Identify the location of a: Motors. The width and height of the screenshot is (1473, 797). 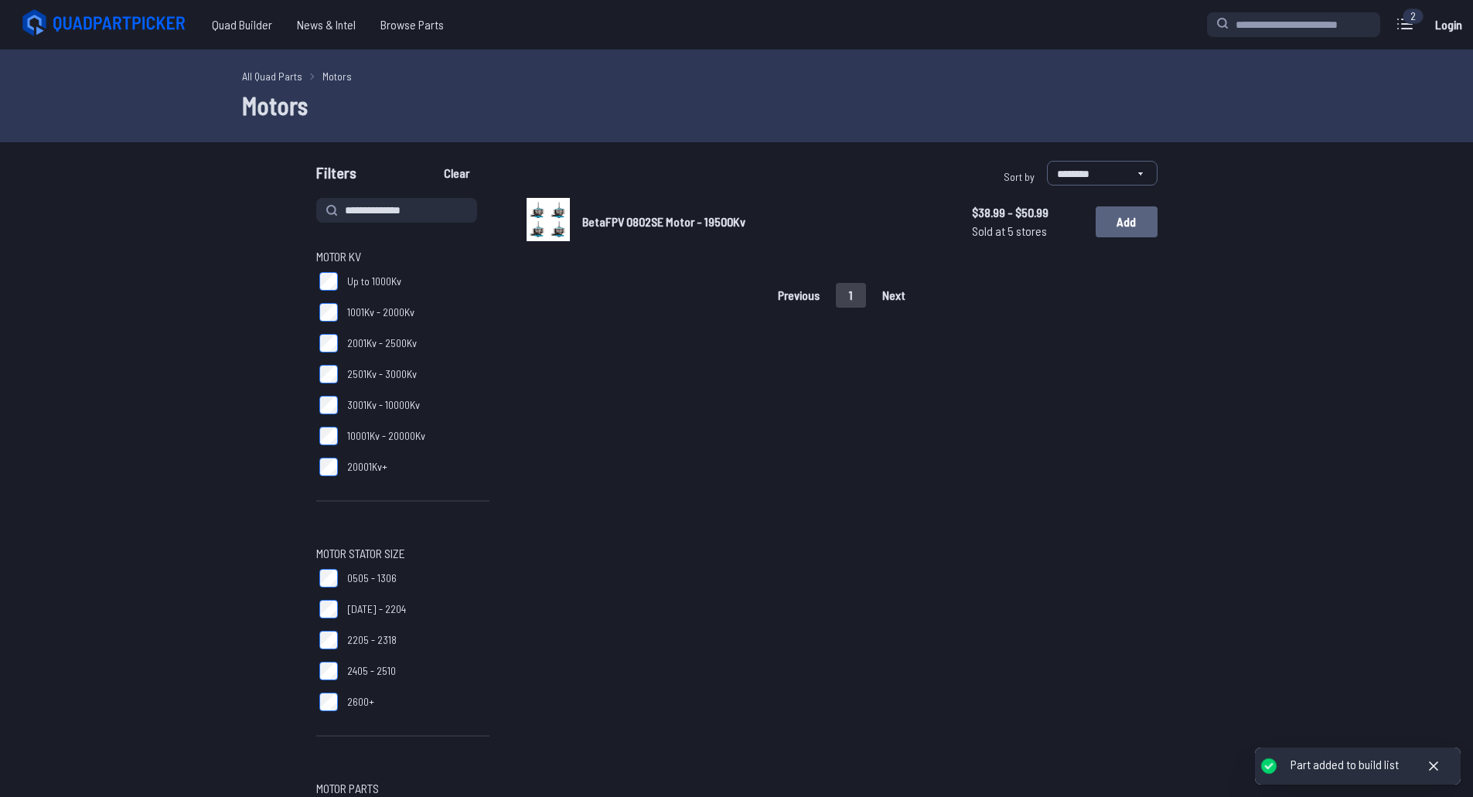
(337, 76).